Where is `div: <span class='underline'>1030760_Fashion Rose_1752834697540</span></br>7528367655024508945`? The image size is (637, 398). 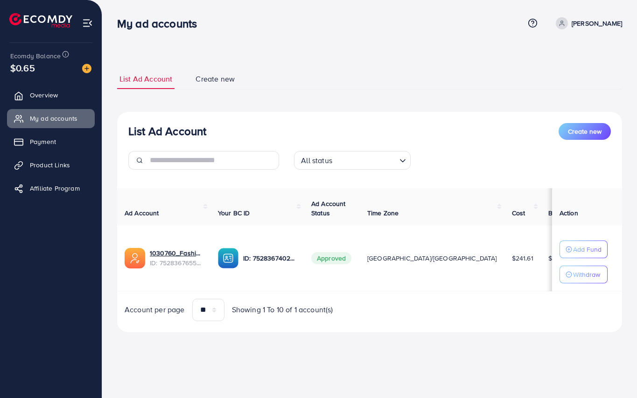 div: <span class='underline'>1030760_Fashion Rose_1752834697540</span></br>7528367655024508945 is located at coordinates (176, 258).